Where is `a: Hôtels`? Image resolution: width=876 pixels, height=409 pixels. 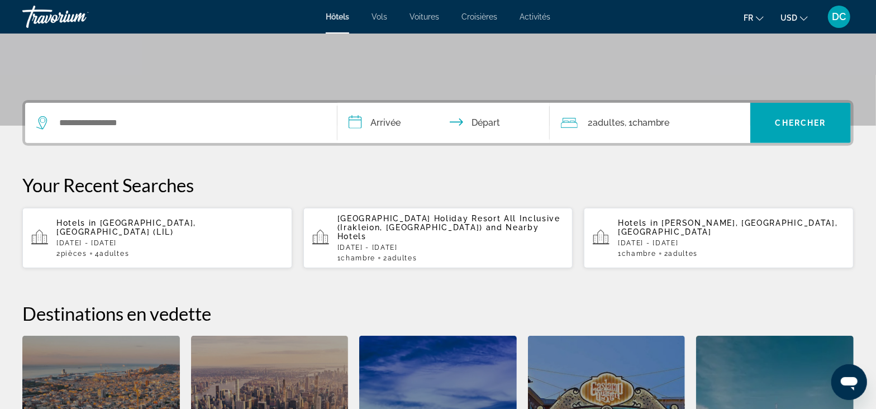 a: Hôtels is located at coordinates (338, 17).